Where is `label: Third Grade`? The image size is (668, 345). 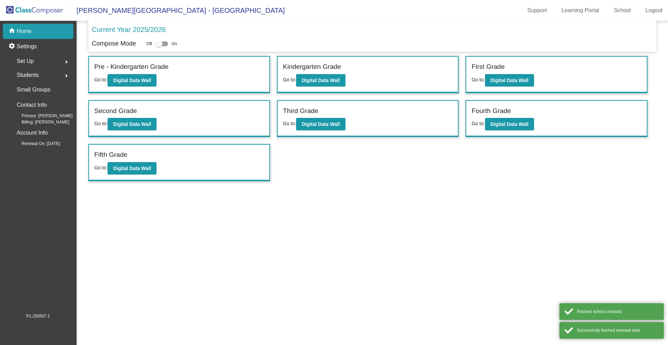 label: Third Grade is located at coordinates (300, 111).